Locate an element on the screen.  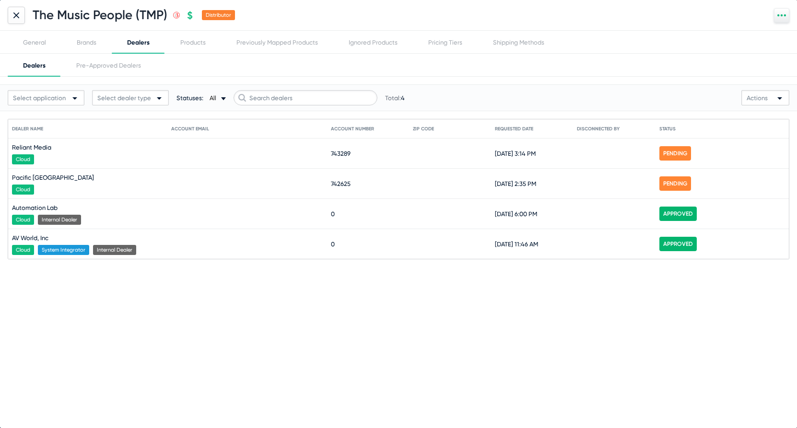
div: Shipping Methods is located at coordinates (518, 42).